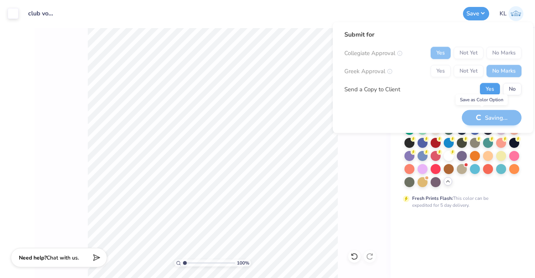 The height and width of the screenshot is (278, 535). Describe the element at coordinates (33, 258) in the screenshot. I see `strong: Need help?` at that location.